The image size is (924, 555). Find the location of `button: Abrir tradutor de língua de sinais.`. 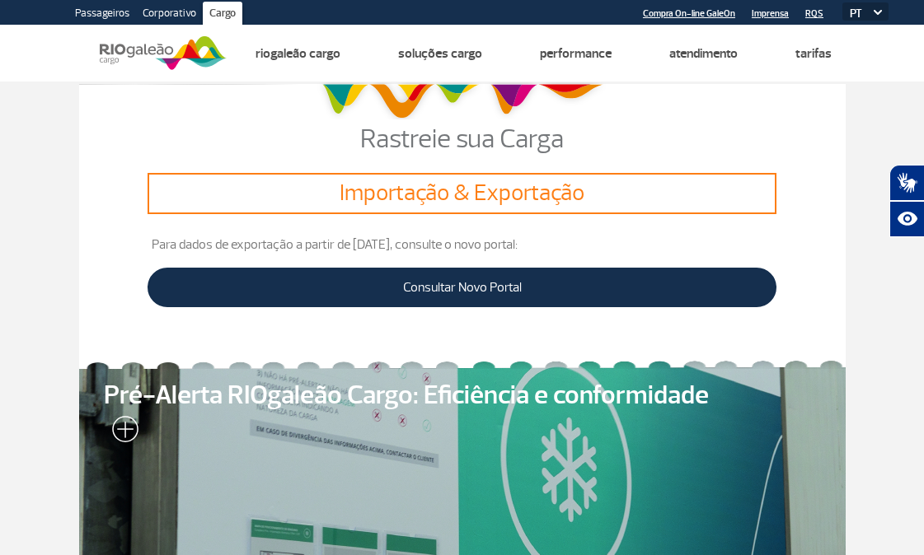

button: Abrir tradutor de língua de sinais. is located at coordinates (906, 183).